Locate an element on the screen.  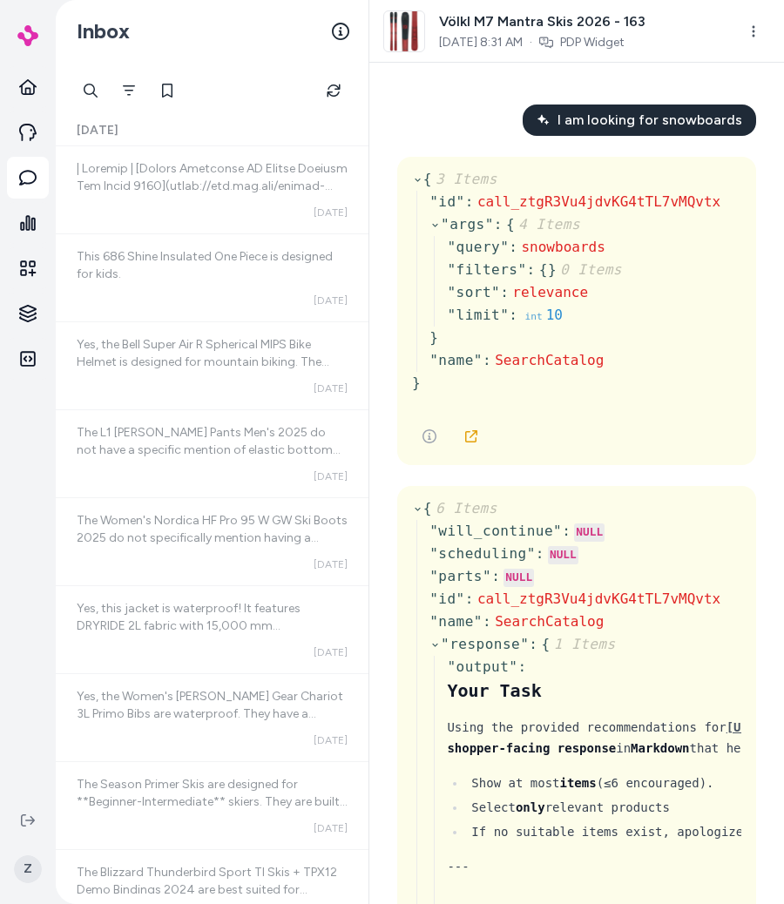
a: The Season Primer Skis are designed for **Beginner-Intermediate** skiers. They are built to help ... is located at coordinates (212, 805).